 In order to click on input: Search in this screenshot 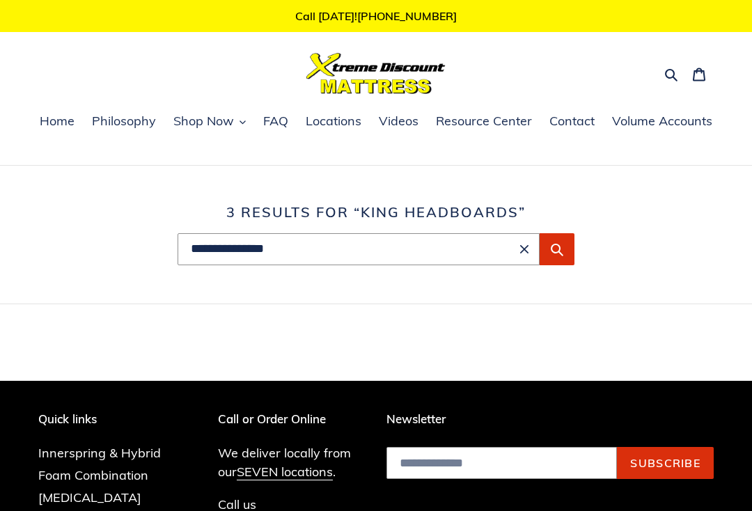, I will do `click(359, 249)`.